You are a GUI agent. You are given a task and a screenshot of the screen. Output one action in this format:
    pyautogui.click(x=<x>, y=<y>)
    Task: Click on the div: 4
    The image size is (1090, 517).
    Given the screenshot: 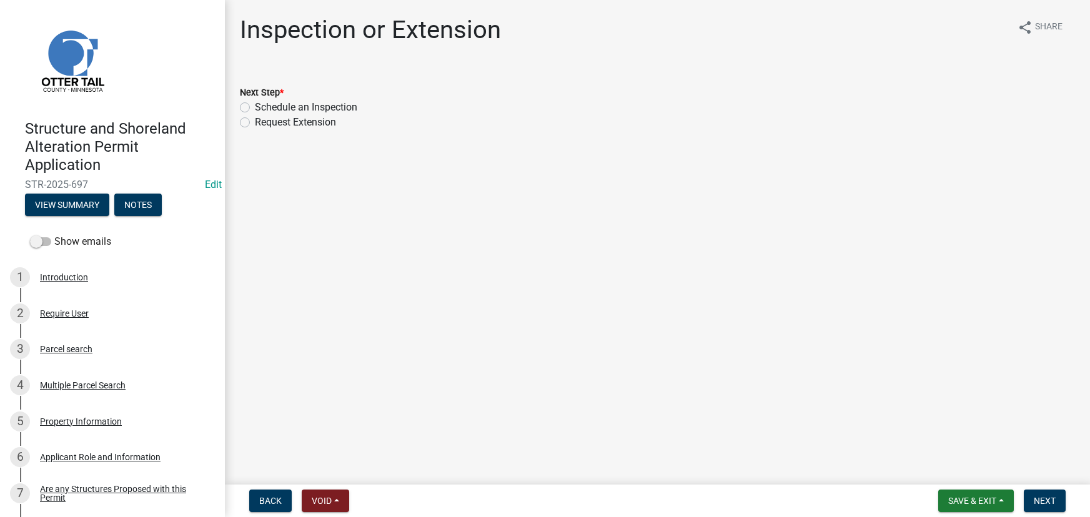 What is the action you would take?
    pyautogui.click(x=20, y=386)
    